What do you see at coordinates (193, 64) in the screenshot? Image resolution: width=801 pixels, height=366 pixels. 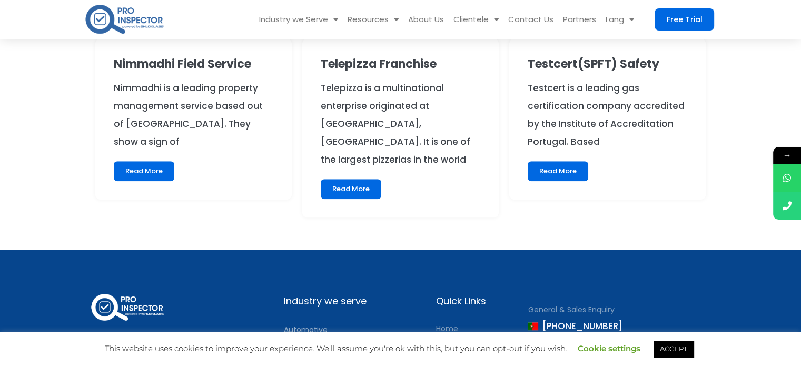 I see `div: Nimmadhi Field Service` at bounding box center [193, 64].